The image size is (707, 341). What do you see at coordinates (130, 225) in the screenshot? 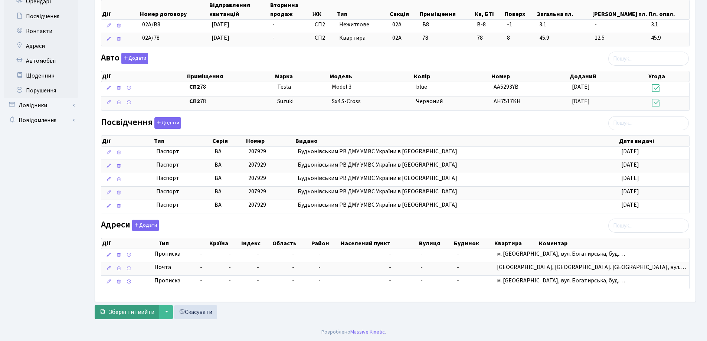
I see `label: Адреси` at bounding box center [130, 225].